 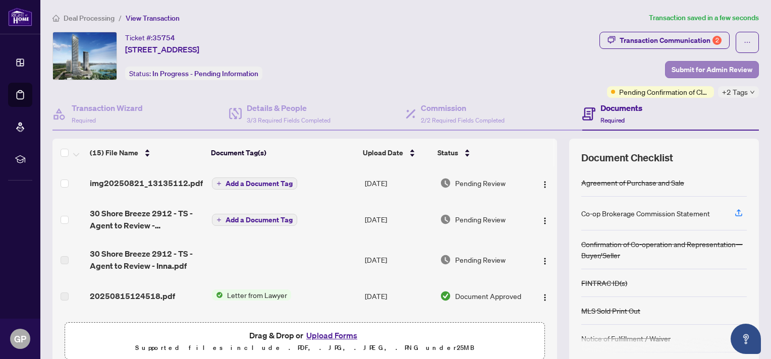 I want to click on div: Notice of Fulfillment / Waiver, so click(x=626, y=339).